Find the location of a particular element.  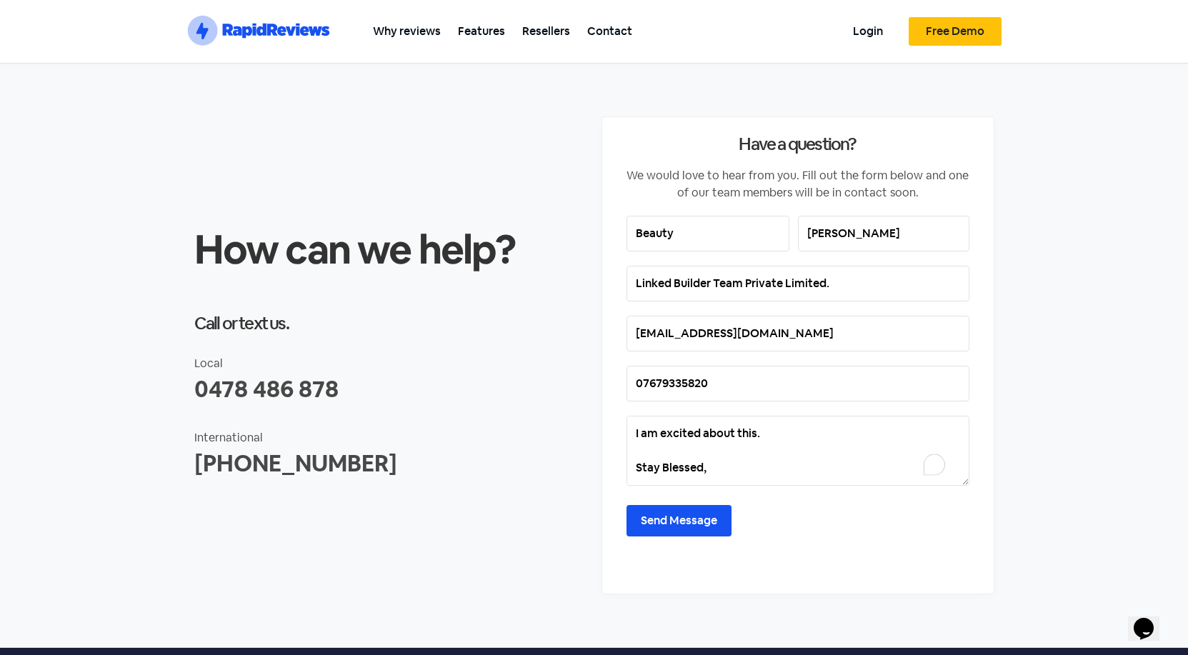

h2: Have a question? is located at coordinates (798, 144).